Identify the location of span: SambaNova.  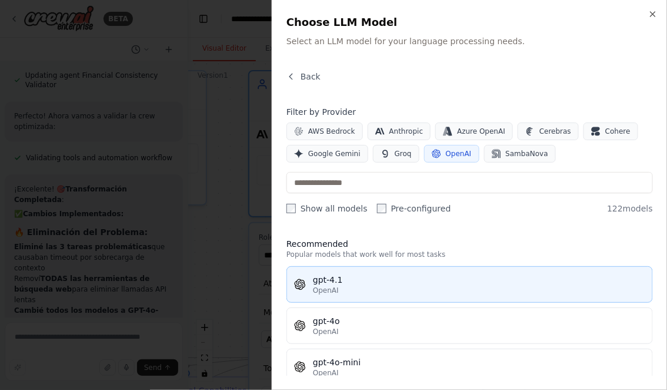
(527, 154).